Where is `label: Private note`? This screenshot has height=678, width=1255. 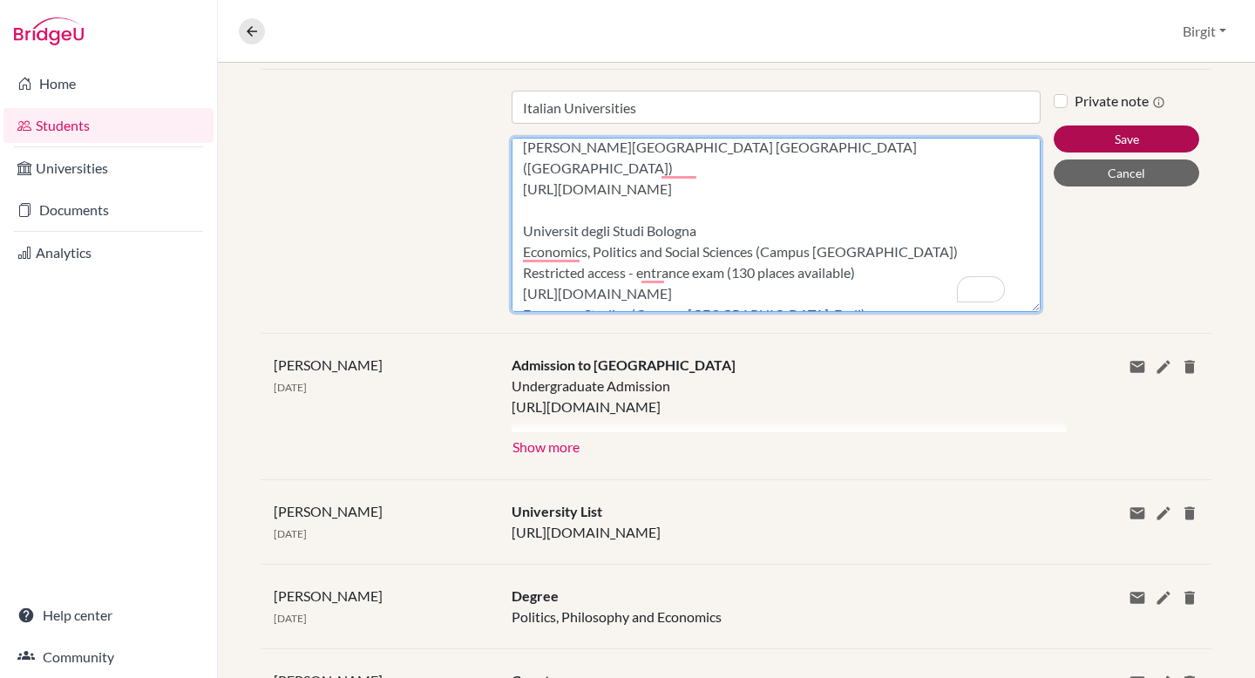 label: Private note is located at coordinates (1120, 101).